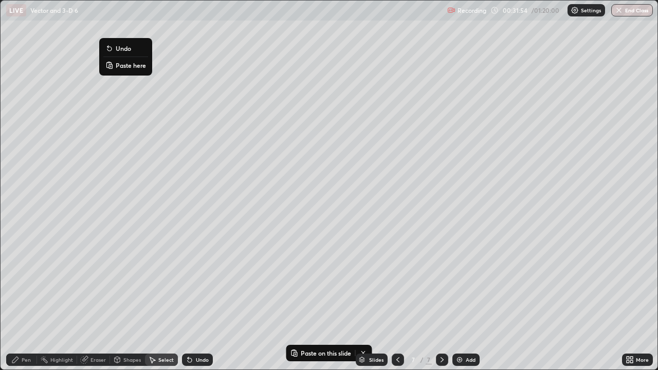 The height and width of the screenshot is (370, 658). Describe the element at coordinates (321, 353) in the screenshot. I see `button: Paste on this slide` at that location.